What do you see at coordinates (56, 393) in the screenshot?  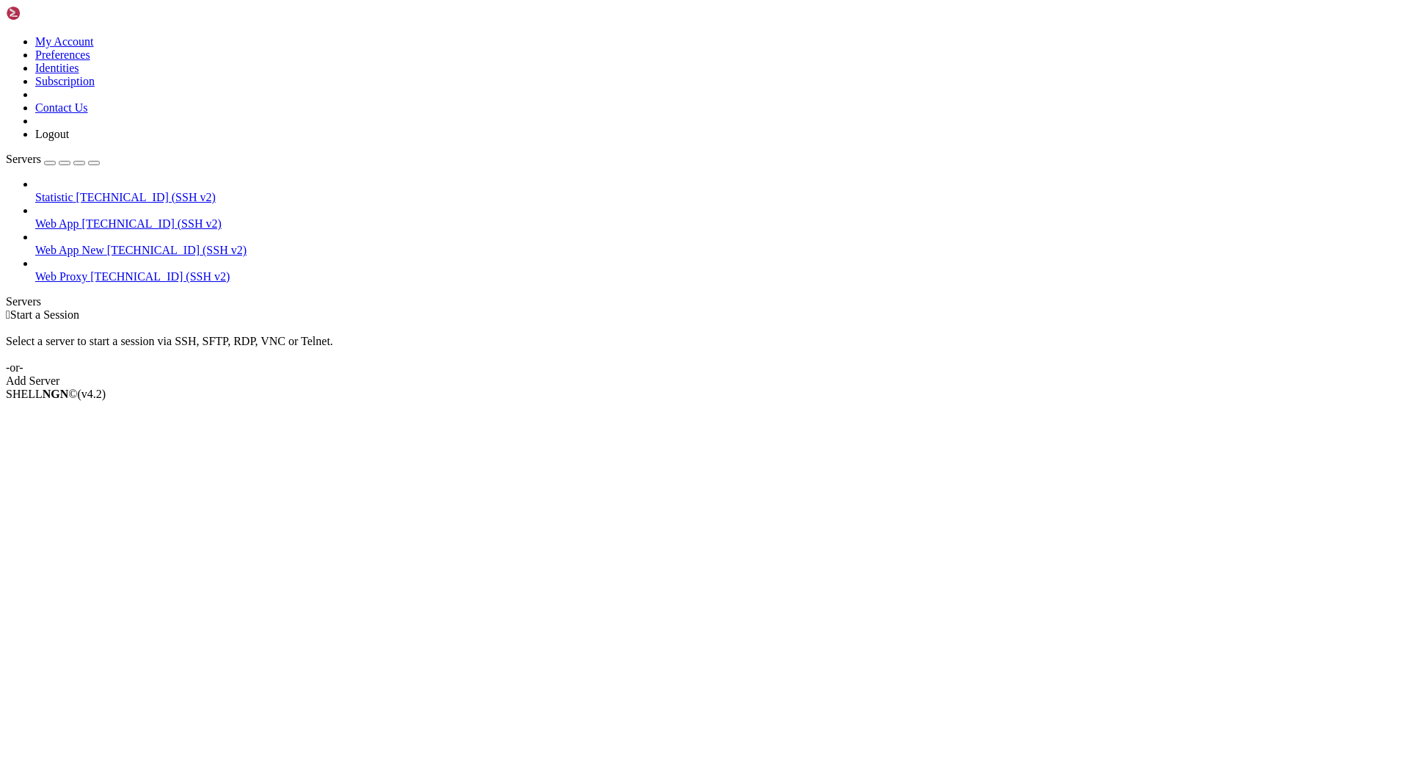 I see `b: NGN` at bounding box center [56, 393].